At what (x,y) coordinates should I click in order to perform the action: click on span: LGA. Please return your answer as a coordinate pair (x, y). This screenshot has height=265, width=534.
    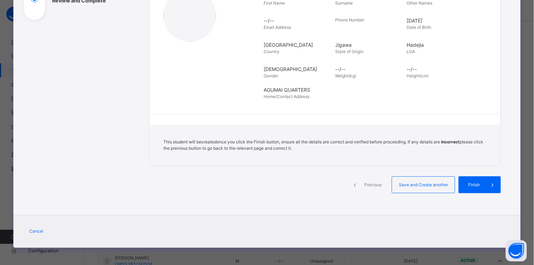
    Looking at the image, I should click on (411, 51).